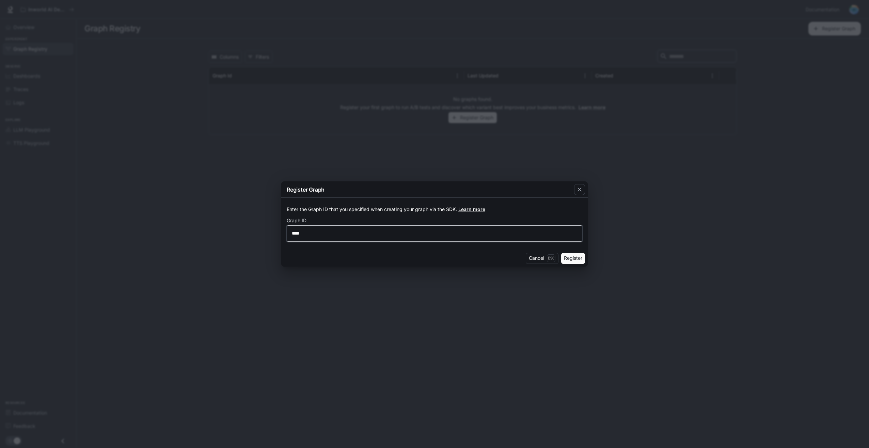 This screenshot has height=448, width=869. I want to click on p: Register Graph, so click(306, 189).